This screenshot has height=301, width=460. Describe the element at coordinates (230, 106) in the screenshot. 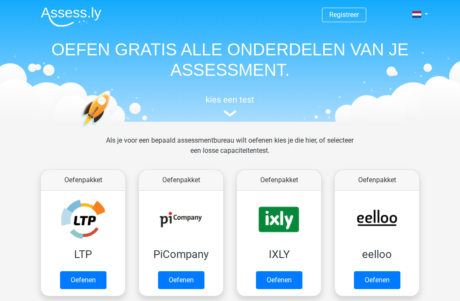

I see `a: kies een test` at that location.